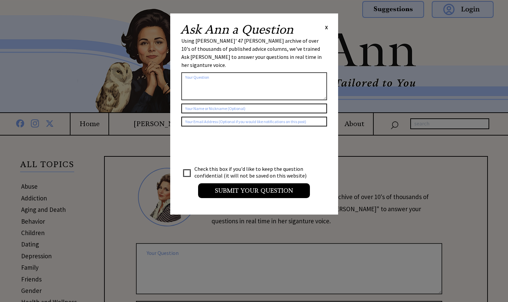 The width and height of the screenshot is (508, 302). Describe the element at coordinates (237, 30) in the screenshot. I see `h2: Ask Ann a Question` at that location.